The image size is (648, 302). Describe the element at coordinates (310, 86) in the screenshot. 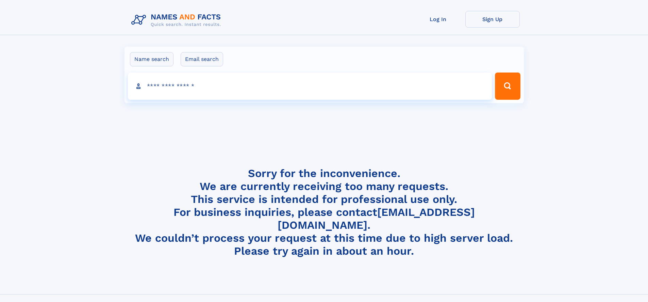

I see `input: search input` at that location.